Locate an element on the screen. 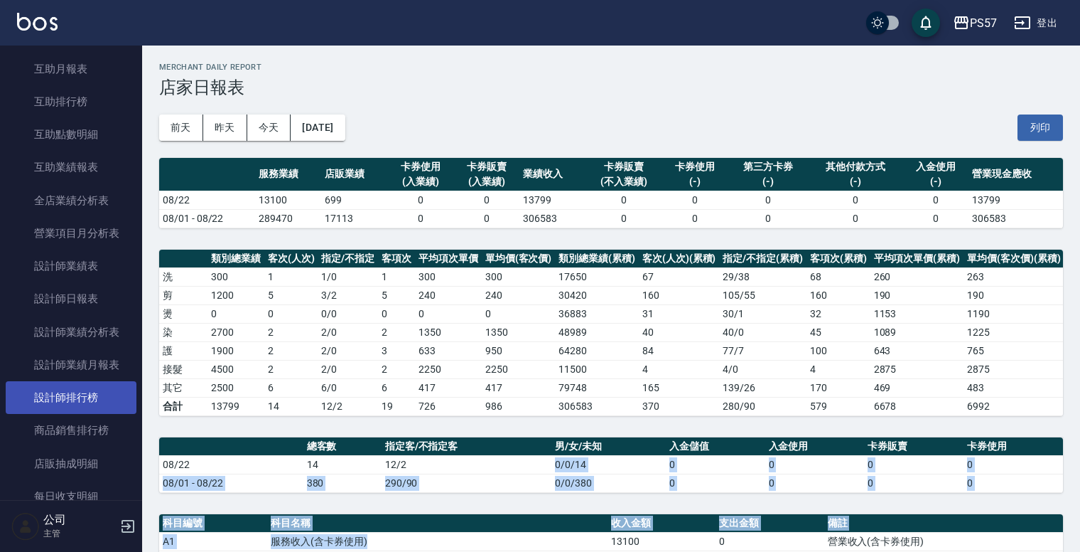 The image size is (1080, 552). a: 全店業績分析表 is located at coordinates (71, 200).